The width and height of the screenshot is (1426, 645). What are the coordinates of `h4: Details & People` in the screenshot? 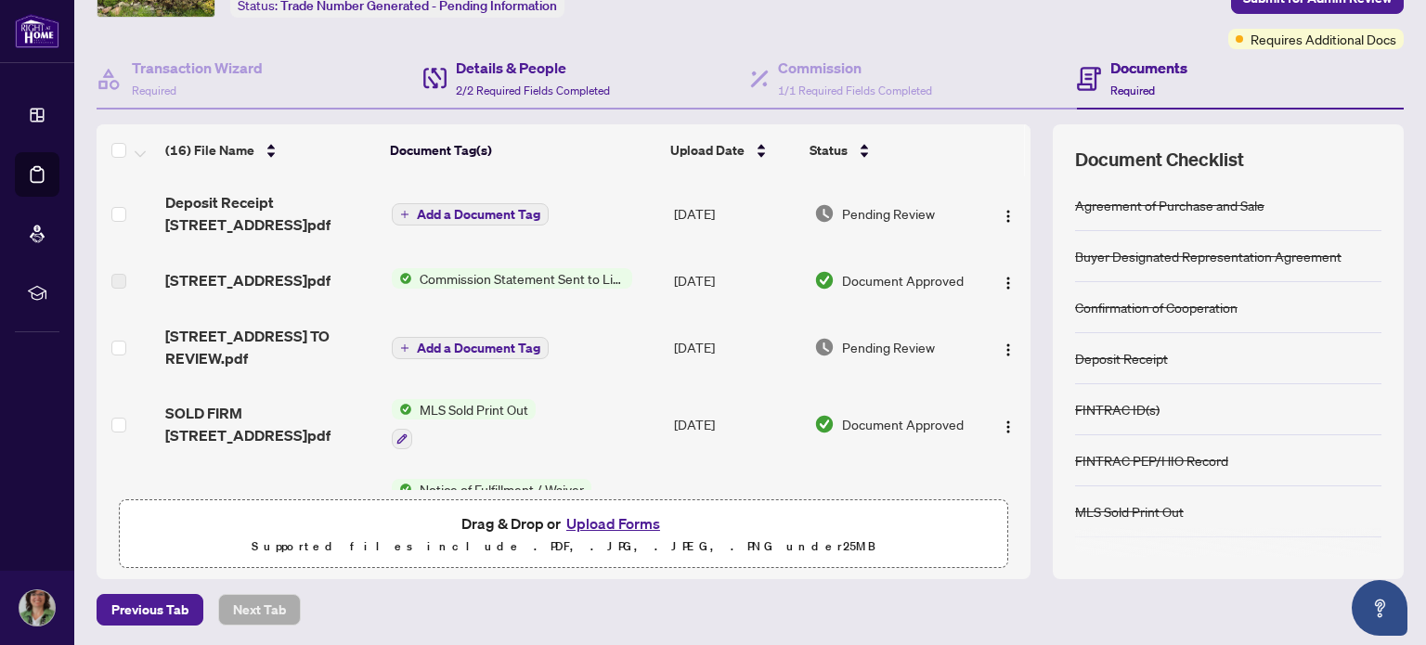 It's located at (533, 68).